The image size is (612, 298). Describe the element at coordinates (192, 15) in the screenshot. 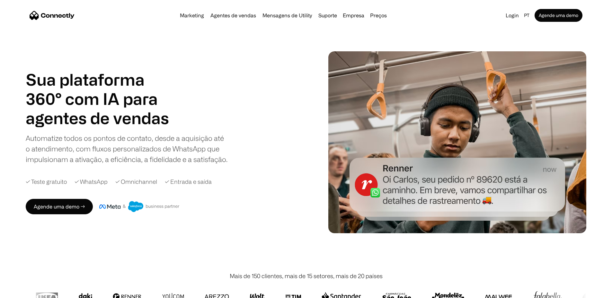

I see `a: Marketing` at that location.